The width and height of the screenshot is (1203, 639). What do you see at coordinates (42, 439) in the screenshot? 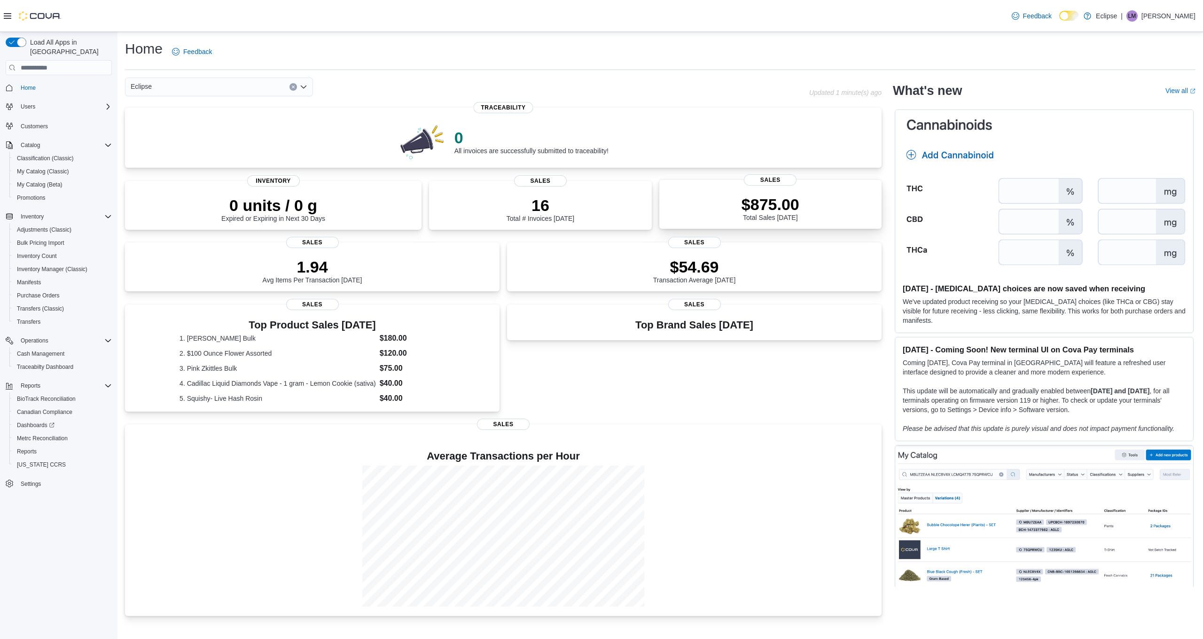
I see `a: Metrc Reconciliation` at bounding box center [42, 439].